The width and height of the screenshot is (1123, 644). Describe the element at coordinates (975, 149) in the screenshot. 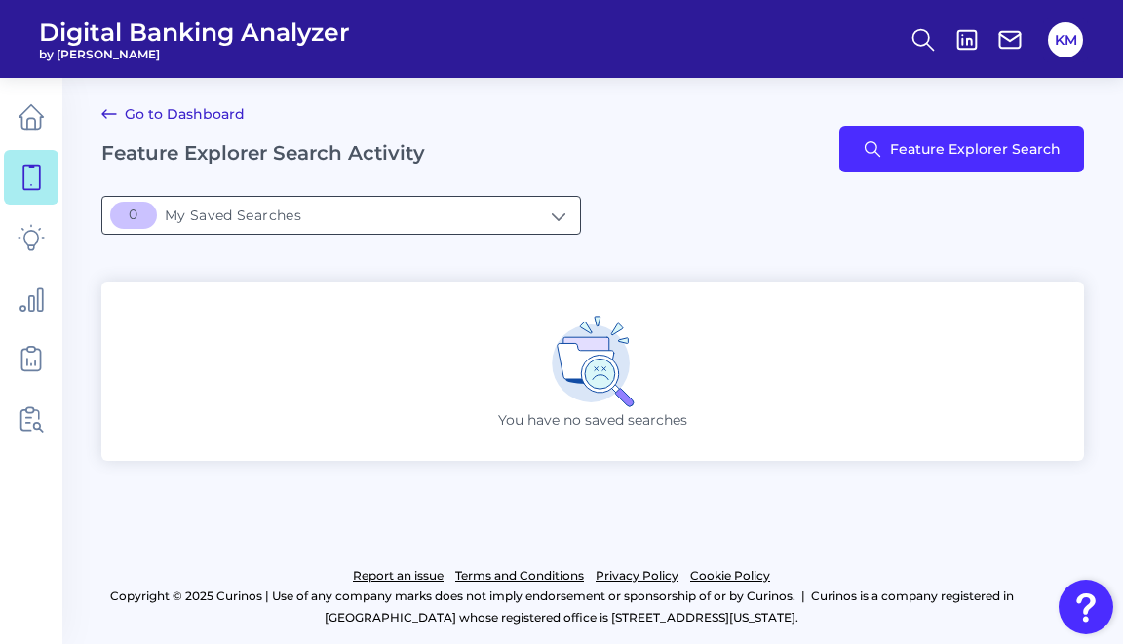

I see `span: Feature Explorer Search` at that location.